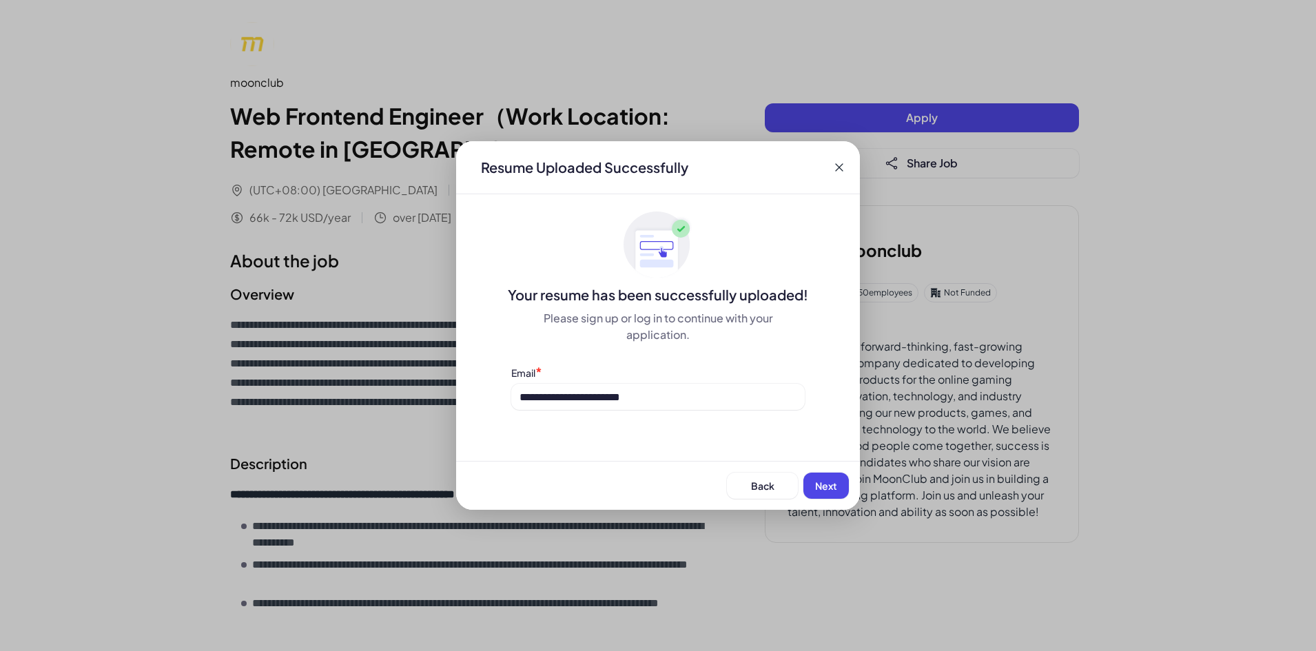 This screenshot has width=1316, height=651. What do you see at coordinates (523, 373) in the screenshot?
I see `label: Email` at bounding box center [523, 373].